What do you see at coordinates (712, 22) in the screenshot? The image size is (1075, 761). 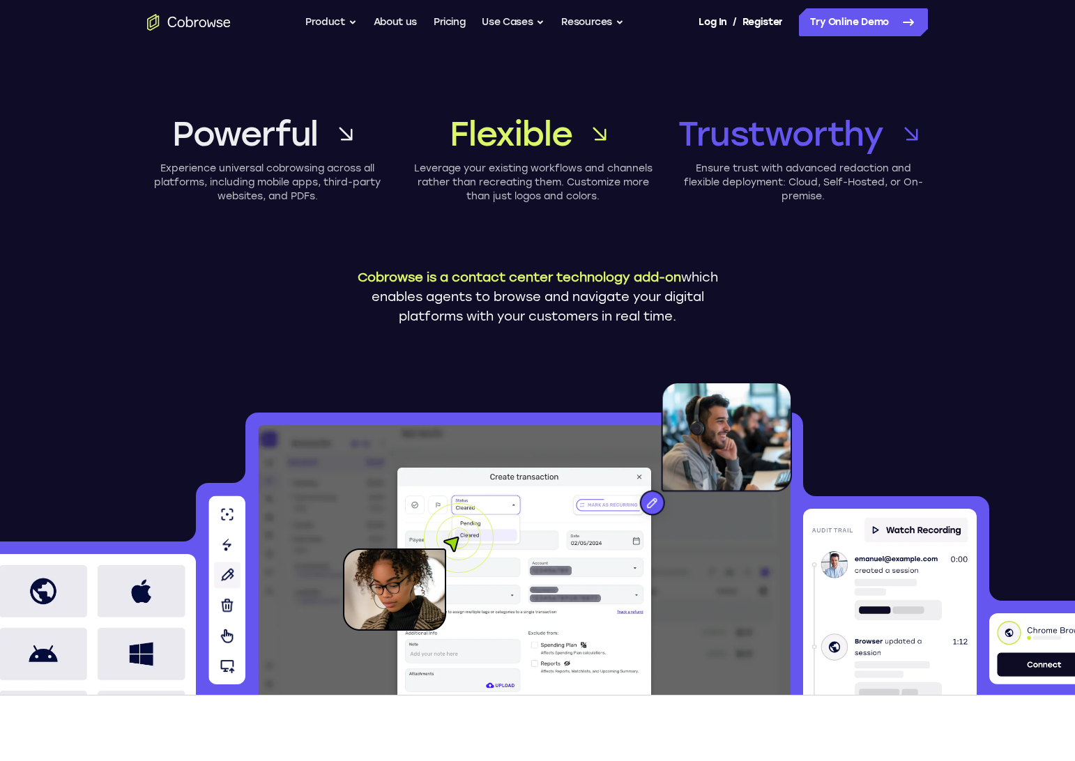 I see `a: Log In` at bounding box center [712, 22].